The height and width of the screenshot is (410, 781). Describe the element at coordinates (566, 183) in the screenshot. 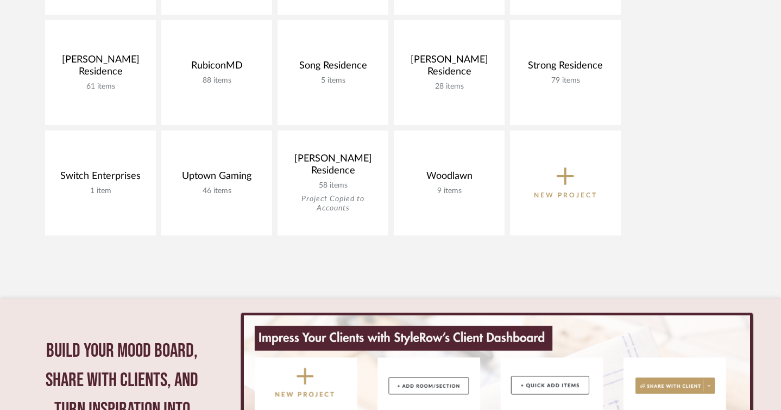

I see `button: New Project` at that location.